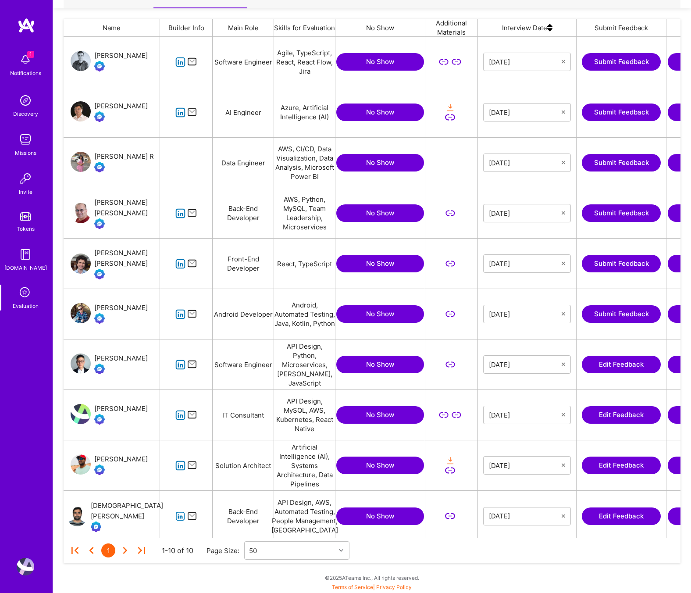 This screenshot has height=593, width=691. Describe the element at coordinates (225, 550) in the screenshot. I see `div: Page Size:` at that location.